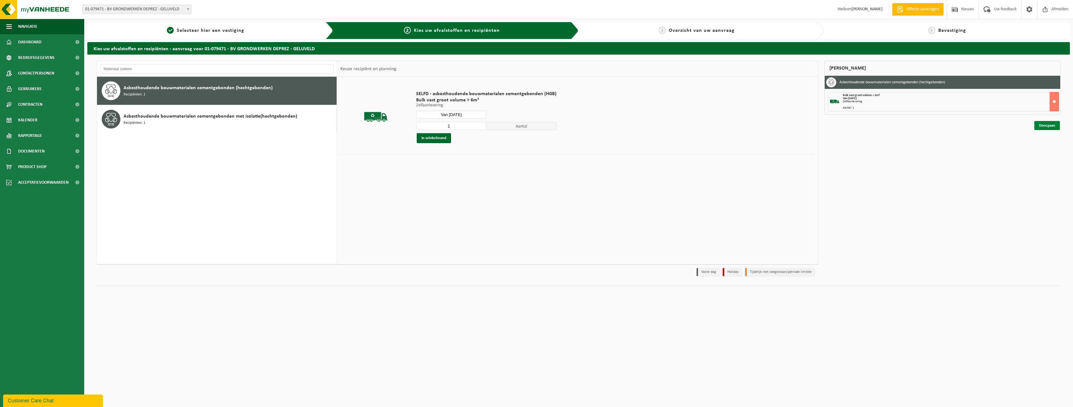 The height and width of the screenshot is (407, 1073). I want to click on button: Asbesthoudende bouwmaterialen cementgebonden (hechtgebonden) Recipiënten: 1, so click(217, 91).